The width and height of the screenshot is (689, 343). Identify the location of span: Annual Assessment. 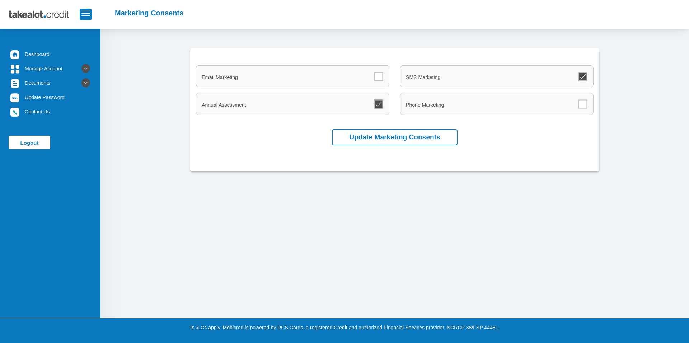
(224, 105).